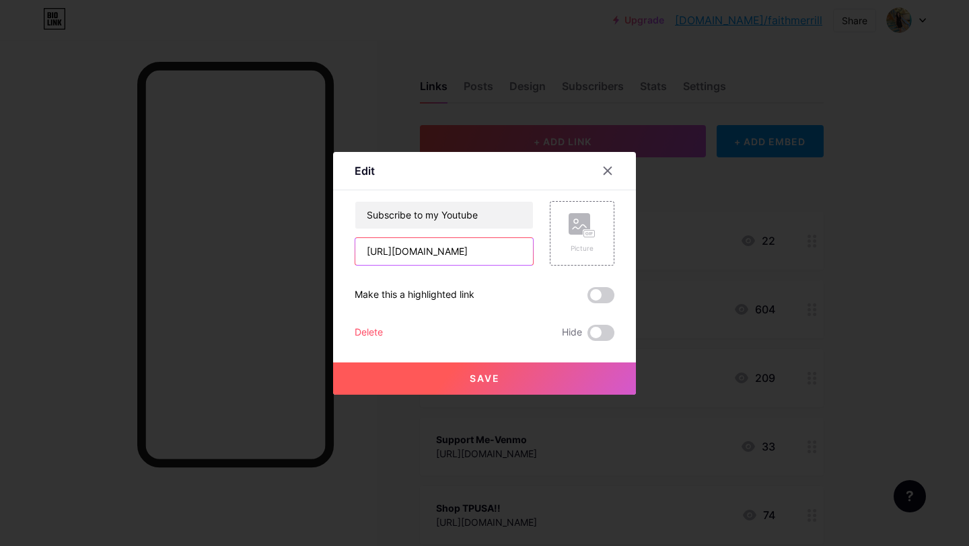 The image size is (969, 546). Describe the element at coordinates (485, 379) in the screenshot. I see `button: Save` at that location.